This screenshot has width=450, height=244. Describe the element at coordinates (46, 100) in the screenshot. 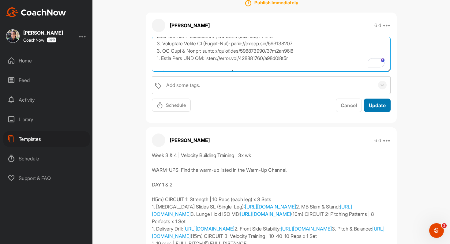

I see `div: Activity` at that location.